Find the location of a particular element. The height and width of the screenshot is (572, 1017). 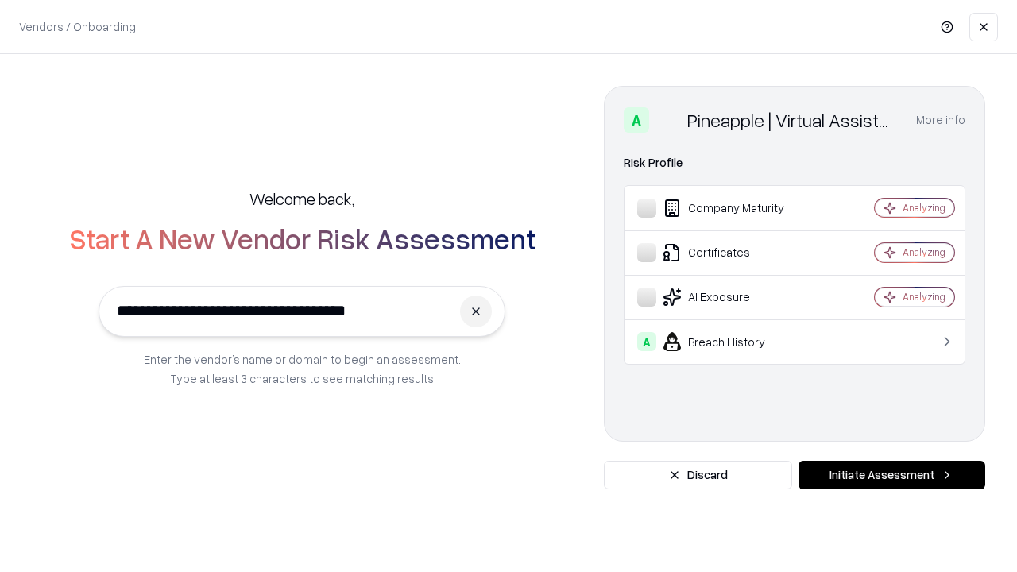

p: Vendors / Onboarding is located at coordinates (77, 26).